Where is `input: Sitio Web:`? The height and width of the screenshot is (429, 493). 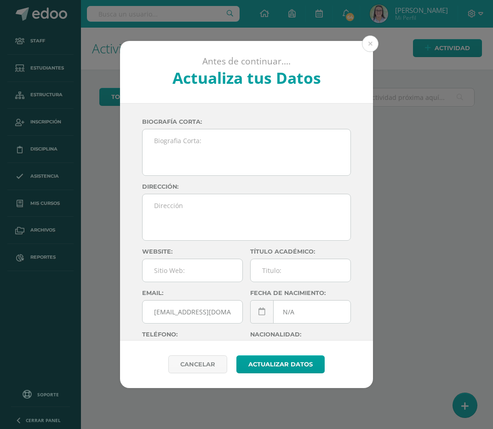 input: Sitio Web: is located at coordinates (192, 270).